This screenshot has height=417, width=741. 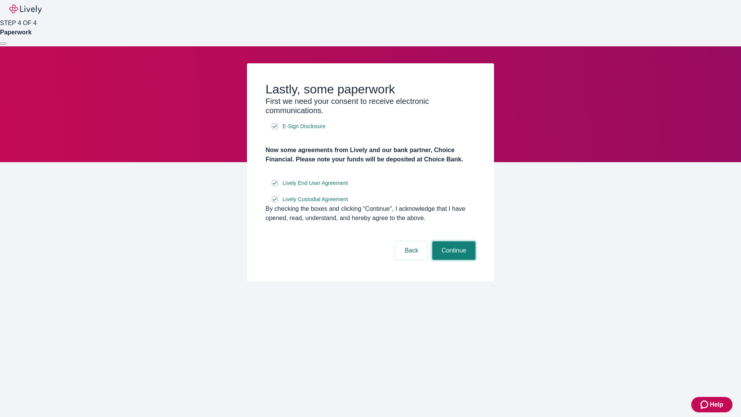 I want to click on span: Lively End User Agreement, so click(x=315, y=183).